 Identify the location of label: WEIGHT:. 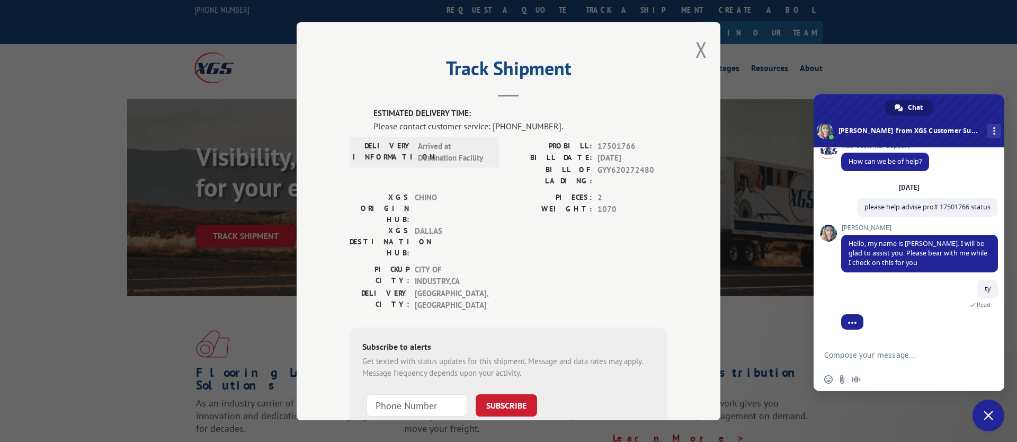
(550, 209).